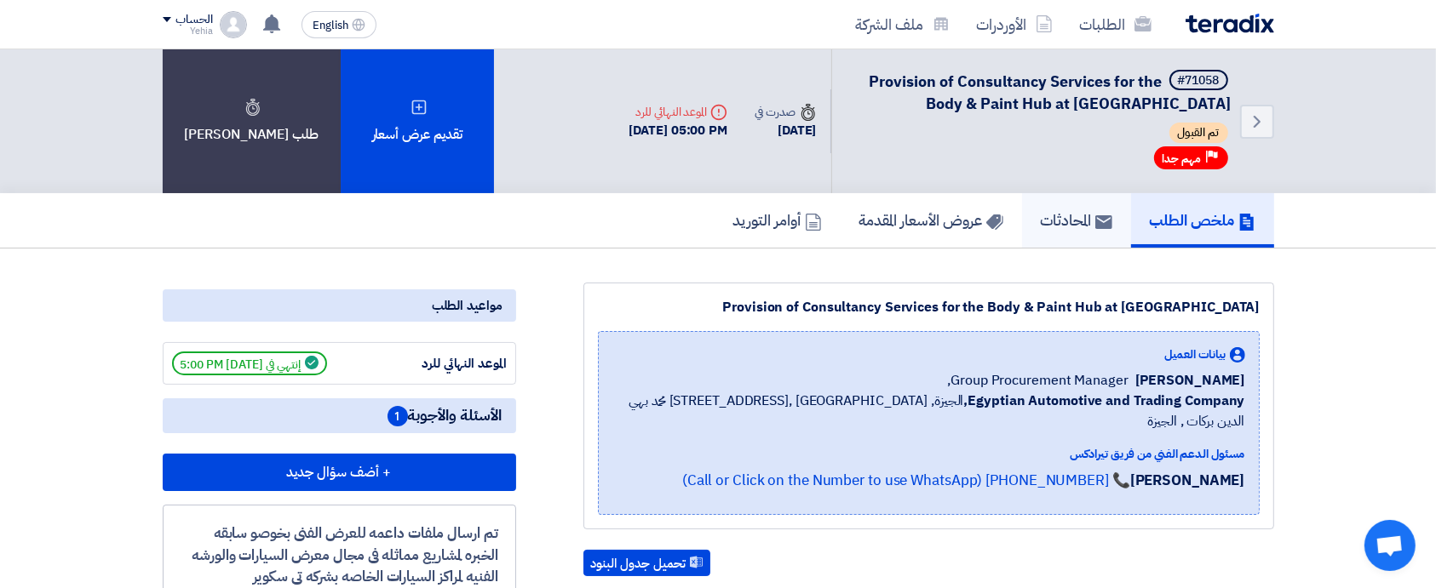 The height and width of the screenshot is (588, 1436). I want to click on div: تقديم عرض أسعار, so click(417, 121).